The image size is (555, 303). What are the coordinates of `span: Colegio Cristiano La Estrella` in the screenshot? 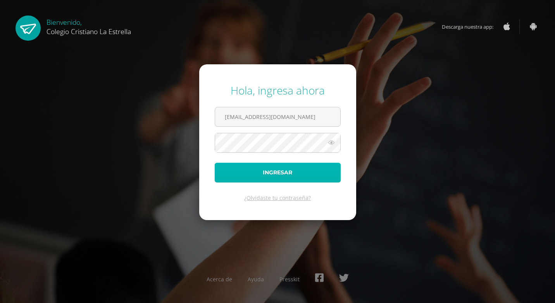 It's located at (89, 31).